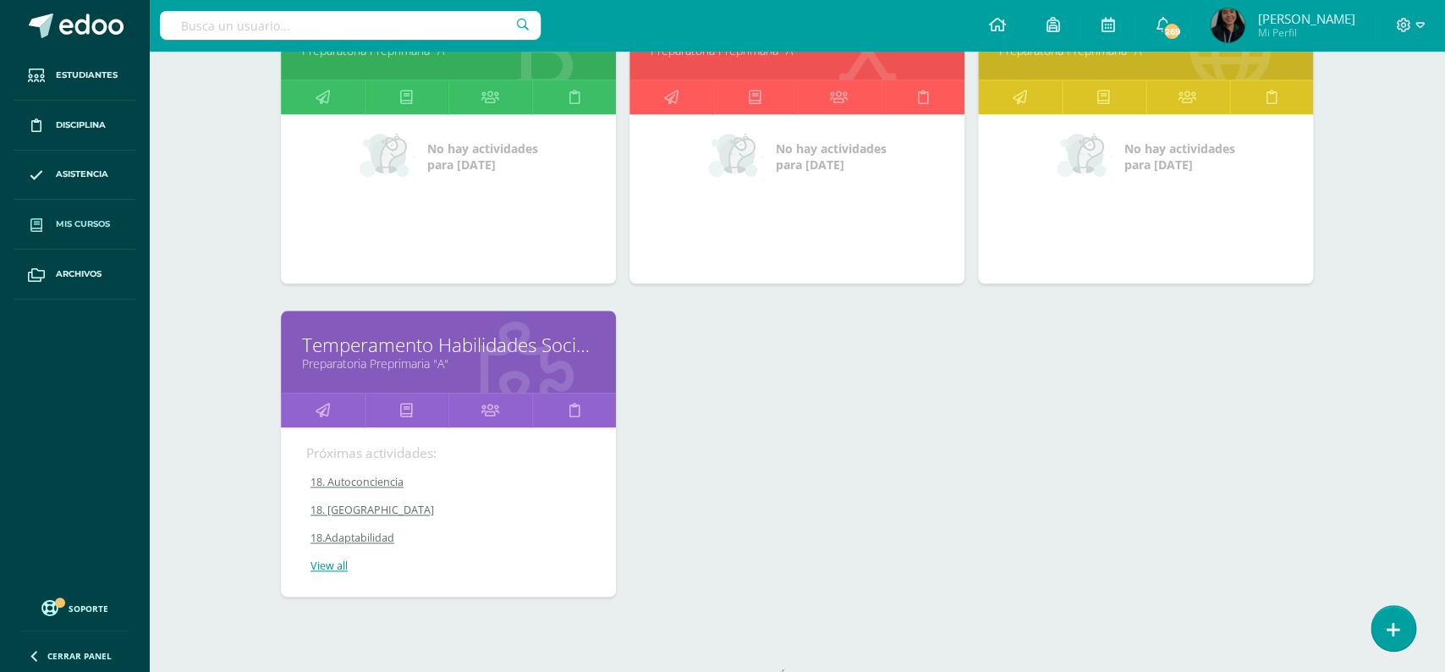 The width and height of the screenshot is (1445, 672). What do you see at coordinates (74, 224) in the screenshot?
I see `a: Mis cursos` at bounding box center [74, 224].